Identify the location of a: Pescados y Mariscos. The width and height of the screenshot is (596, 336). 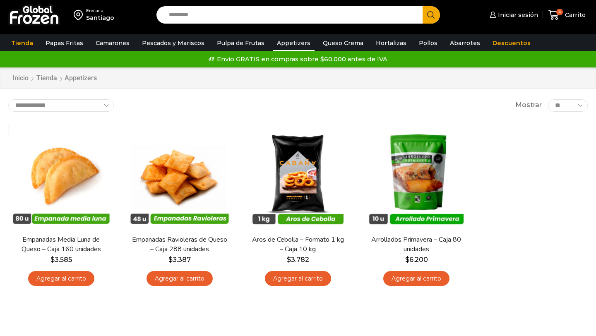
(173, 43).